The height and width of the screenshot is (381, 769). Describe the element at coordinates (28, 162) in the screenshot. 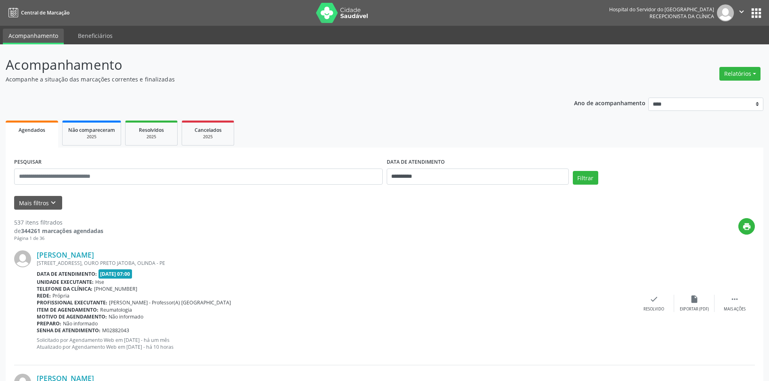

I see `label: PESQUISAR` at that location.